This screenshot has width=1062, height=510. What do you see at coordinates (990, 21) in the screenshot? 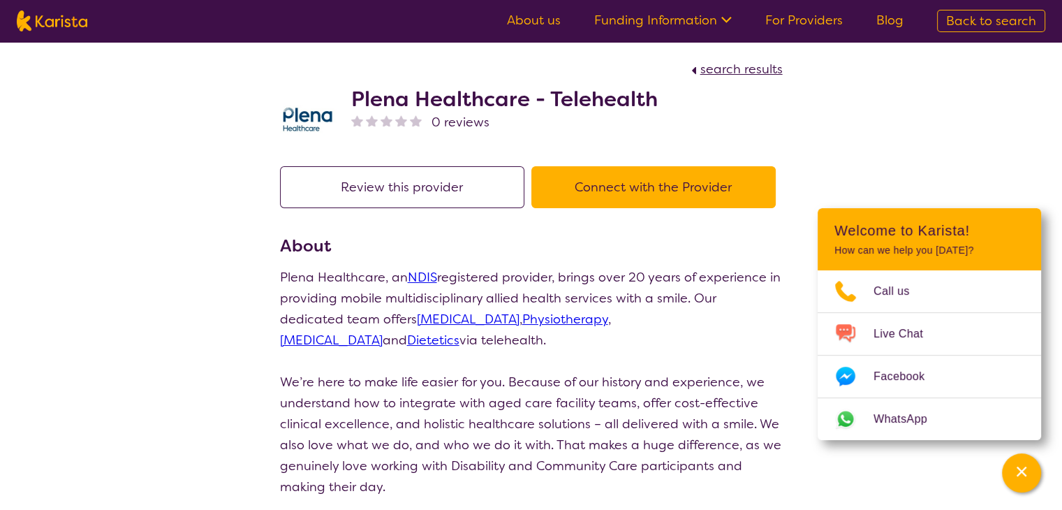
I see `a: Back to search` at bounding box center [990, 21].